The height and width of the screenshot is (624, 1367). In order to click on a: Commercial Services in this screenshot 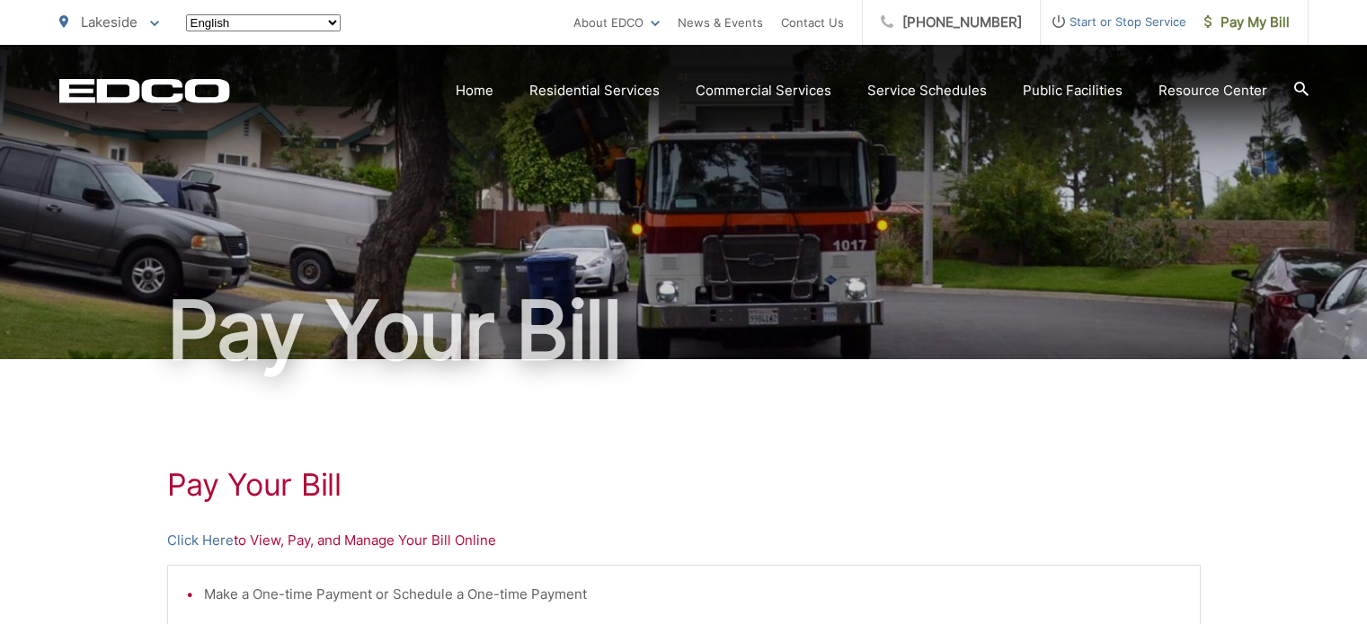, I will do `click(763, 91)`.